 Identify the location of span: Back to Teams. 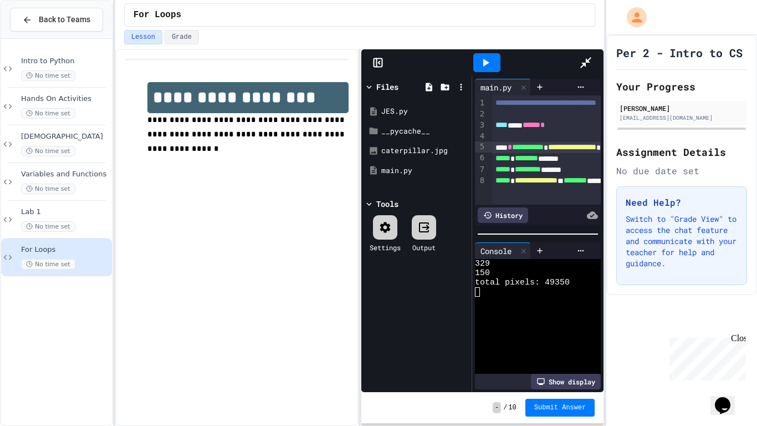
(64, 19).